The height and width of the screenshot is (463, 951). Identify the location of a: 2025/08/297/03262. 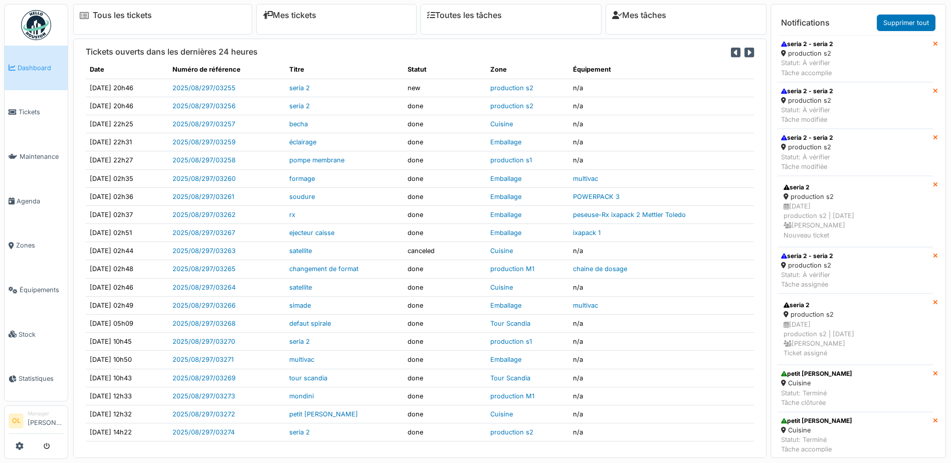
(204, 214).